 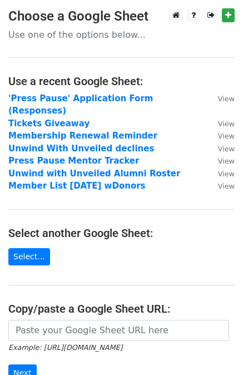 What do you see at coordinates (81, 149) in the screenshot?
I see `strong: Unwind With Unveiled declines` at bounding box center [81, 149].